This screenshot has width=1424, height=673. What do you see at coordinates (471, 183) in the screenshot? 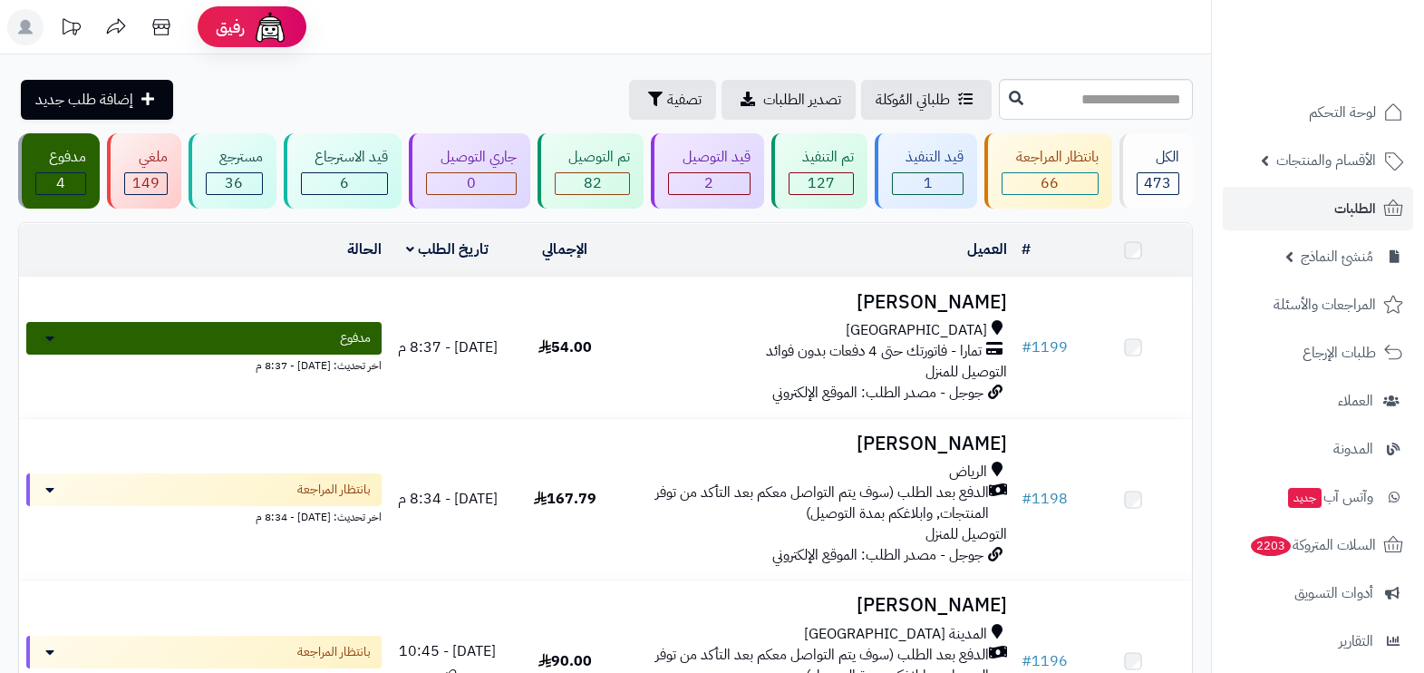
I see `span: 0` at bounding box center [471, 183].